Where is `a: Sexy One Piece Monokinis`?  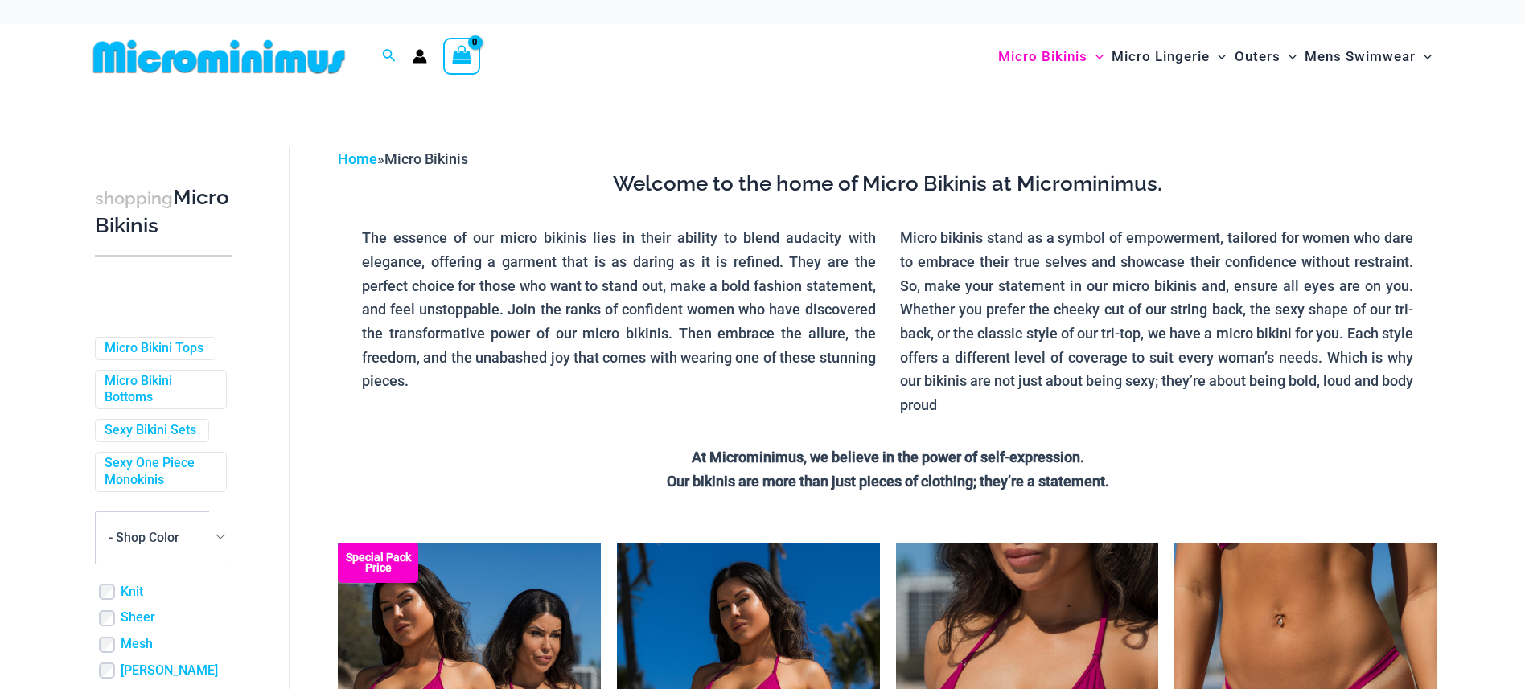
a: Sexy One Piece Monokinis is located at coordinates (159, 472).